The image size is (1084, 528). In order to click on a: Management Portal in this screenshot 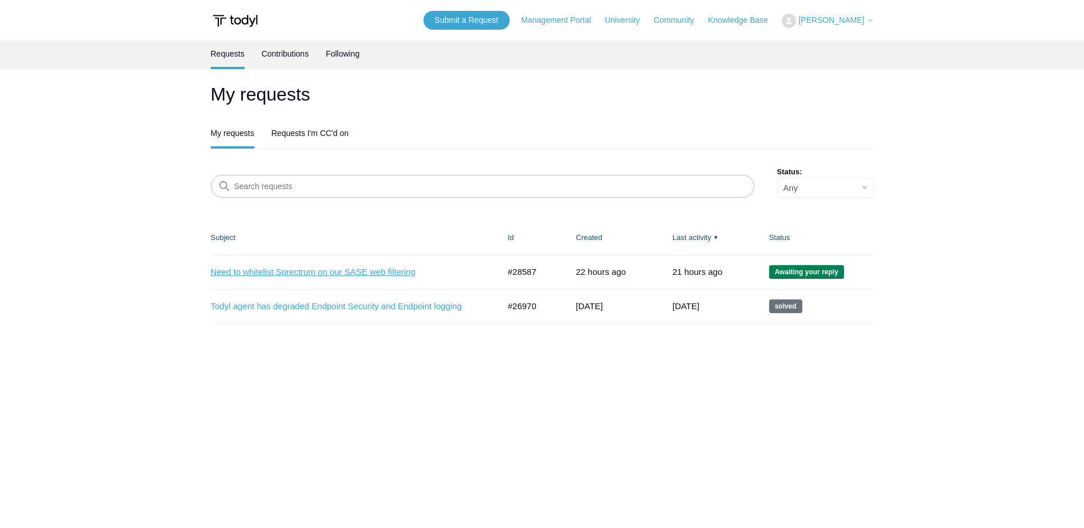, I will do `click(562, 20)`.